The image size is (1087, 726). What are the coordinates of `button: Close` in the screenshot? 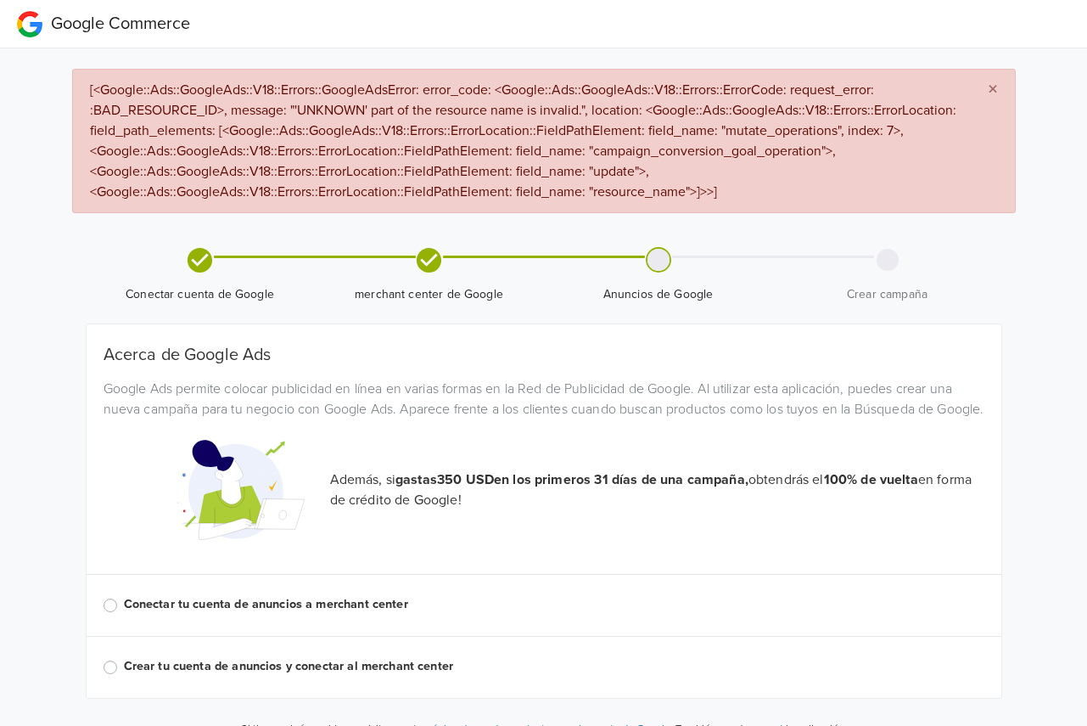 It's located at (993, 90).